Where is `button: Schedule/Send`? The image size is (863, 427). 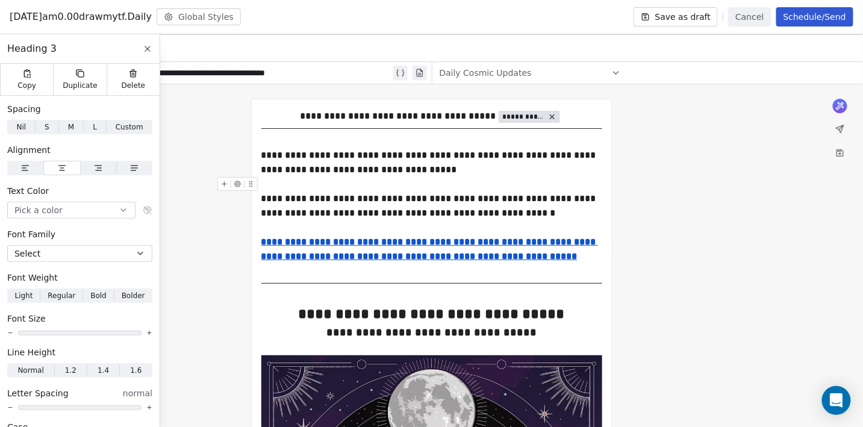
button: Schedule/Send is located at coordinates (815, 17).